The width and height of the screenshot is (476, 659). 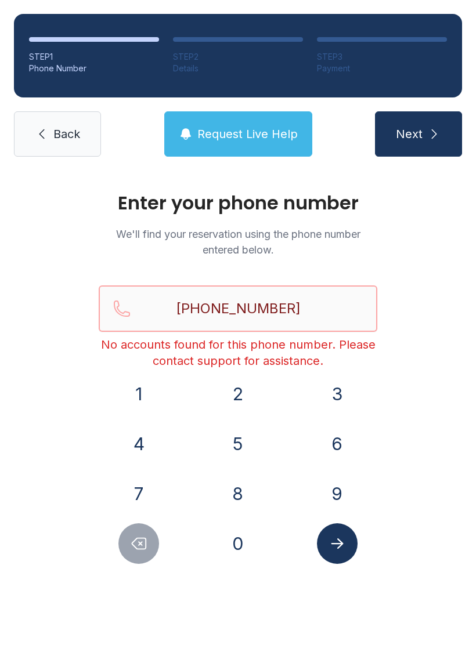 I want to click on div: STEP 1, so click(x=94, y=57).